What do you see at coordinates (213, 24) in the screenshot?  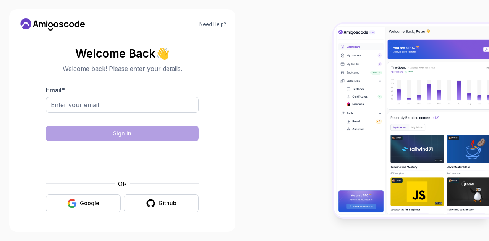 I see `a: Need Help?` at bounding box center [213, 24].